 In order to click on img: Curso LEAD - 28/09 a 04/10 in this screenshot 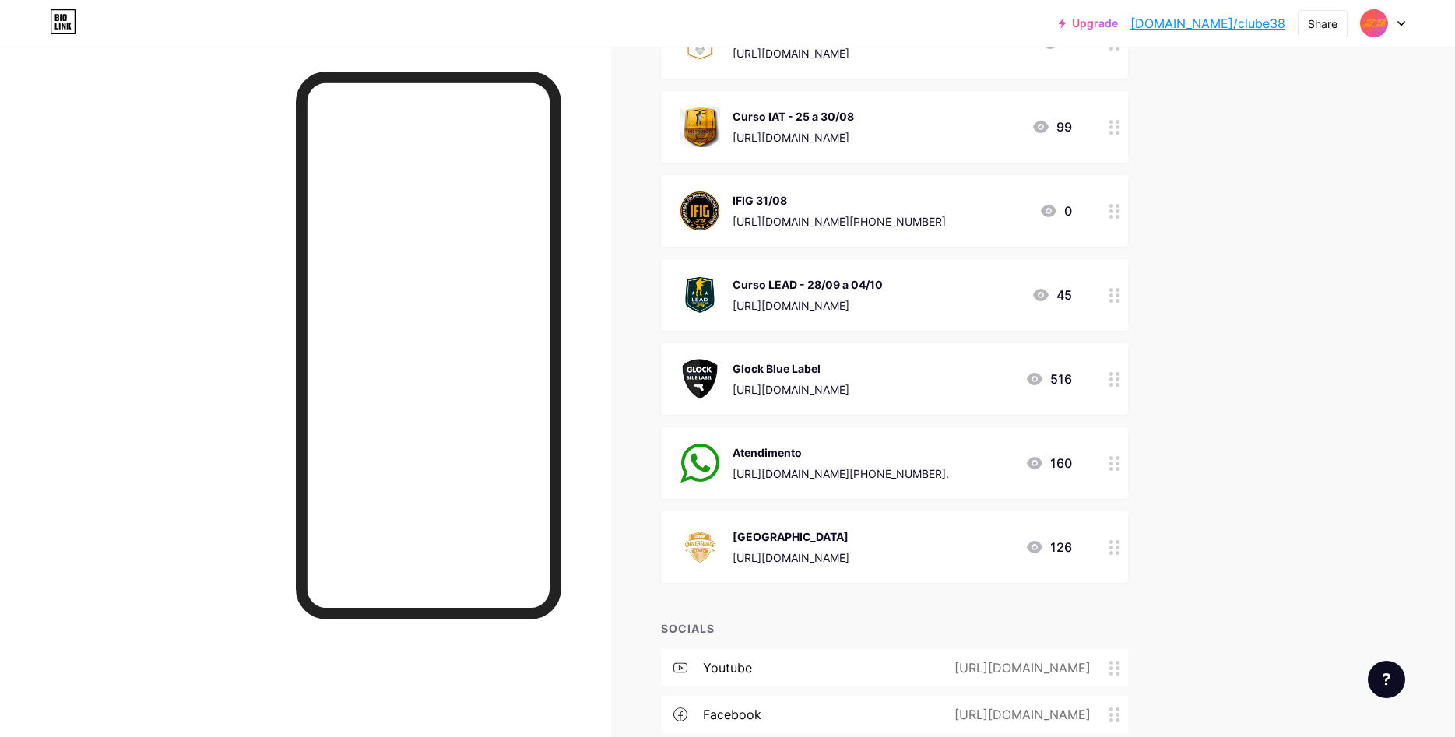, I will do `click(700, 295)`.